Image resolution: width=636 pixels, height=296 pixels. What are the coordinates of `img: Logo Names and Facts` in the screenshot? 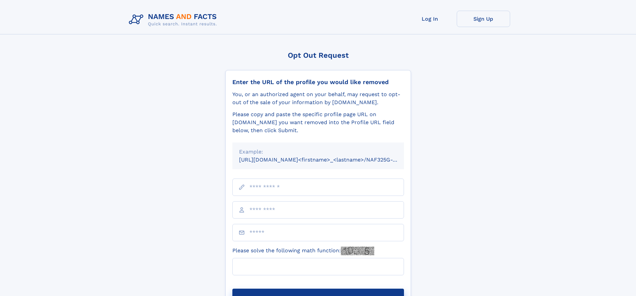 It's located at (174, 20).